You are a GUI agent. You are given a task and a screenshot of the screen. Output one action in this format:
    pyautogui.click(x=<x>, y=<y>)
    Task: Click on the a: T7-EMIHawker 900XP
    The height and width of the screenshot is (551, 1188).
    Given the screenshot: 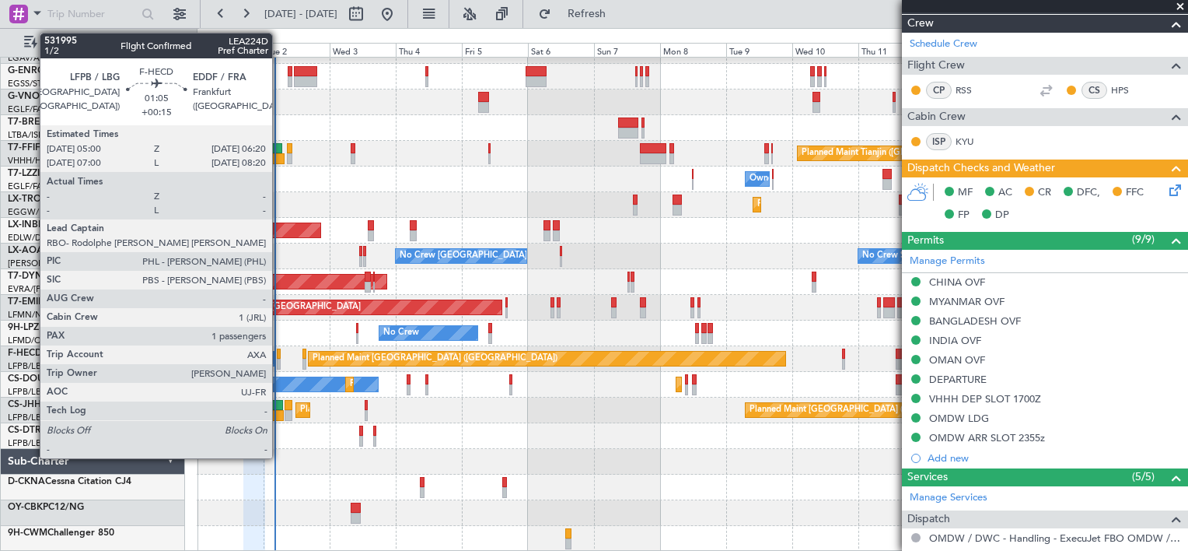 What is the action you would take?
    pyautogui.click(x=55, y=302)
    